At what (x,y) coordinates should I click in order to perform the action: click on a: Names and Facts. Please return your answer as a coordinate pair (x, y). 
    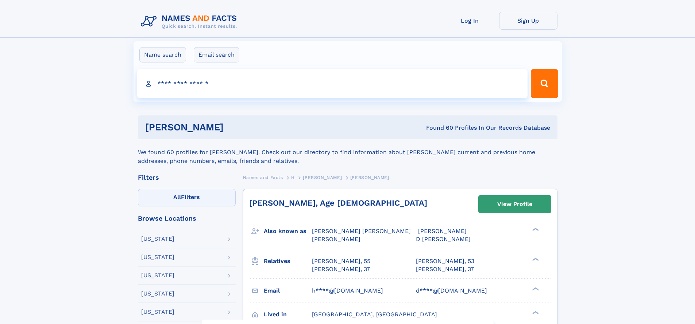
    Looking at the image, I should click on (263, 177).